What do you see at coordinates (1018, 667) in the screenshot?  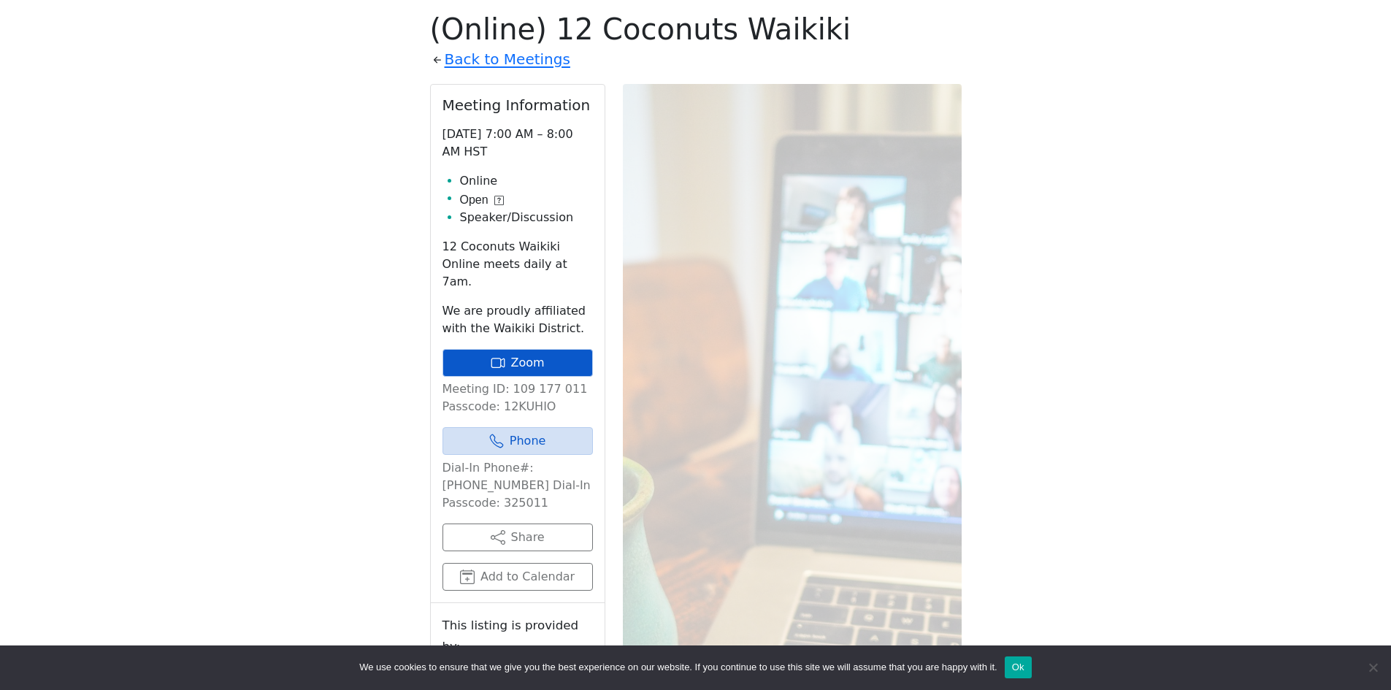 I see `button: Ok` at bounding box center [1018, 667].